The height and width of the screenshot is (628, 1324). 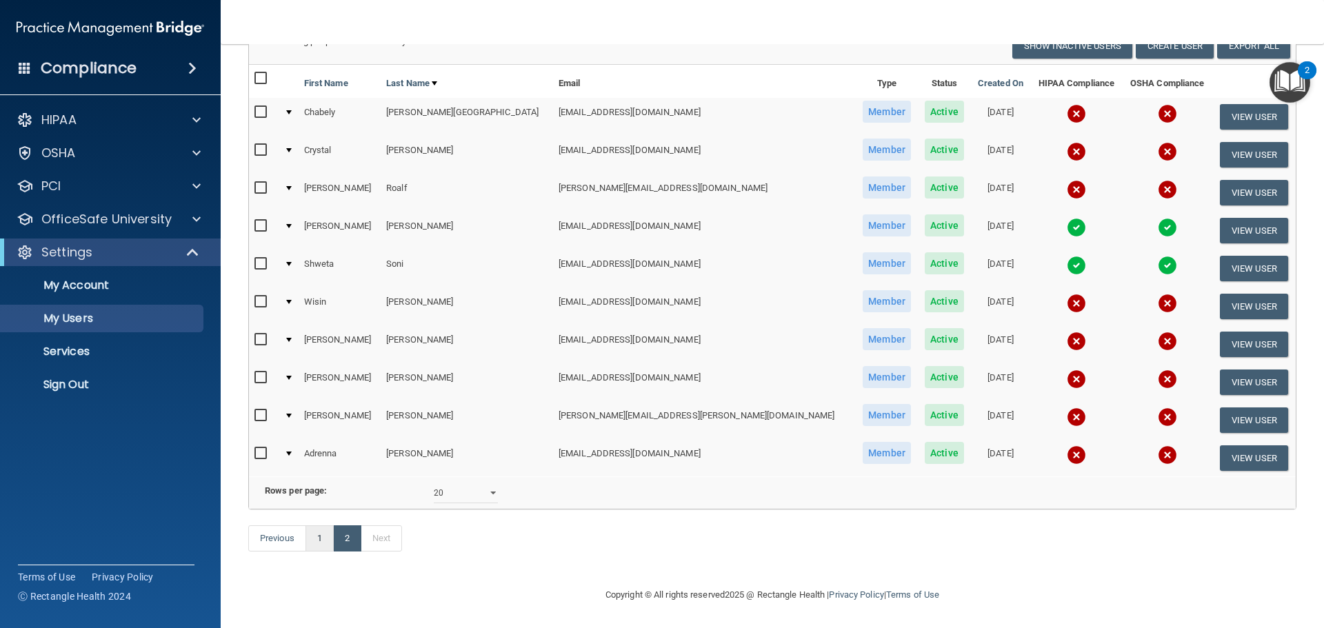 What do you see at coordinates (59, 153) in the screenshot?
I see `p: OSHA` at bounding box center [59, 153].